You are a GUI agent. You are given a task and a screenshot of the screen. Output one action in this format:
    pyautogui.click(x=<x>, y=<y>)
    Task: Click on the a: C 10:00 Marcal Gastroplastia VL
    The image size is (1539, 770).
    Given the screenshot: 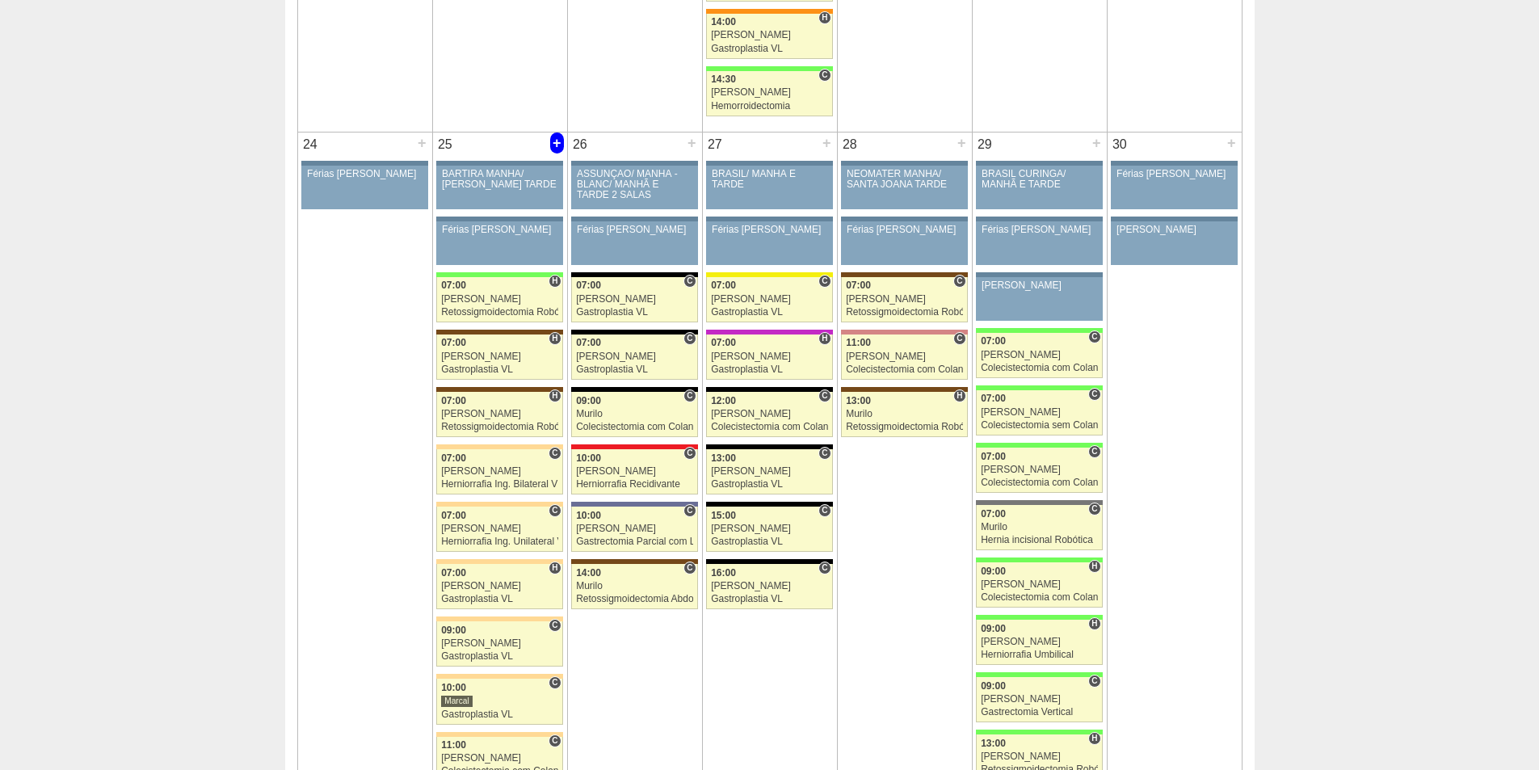 What is the action you would take?
    pyautogui.click(x=499, y=701)
    